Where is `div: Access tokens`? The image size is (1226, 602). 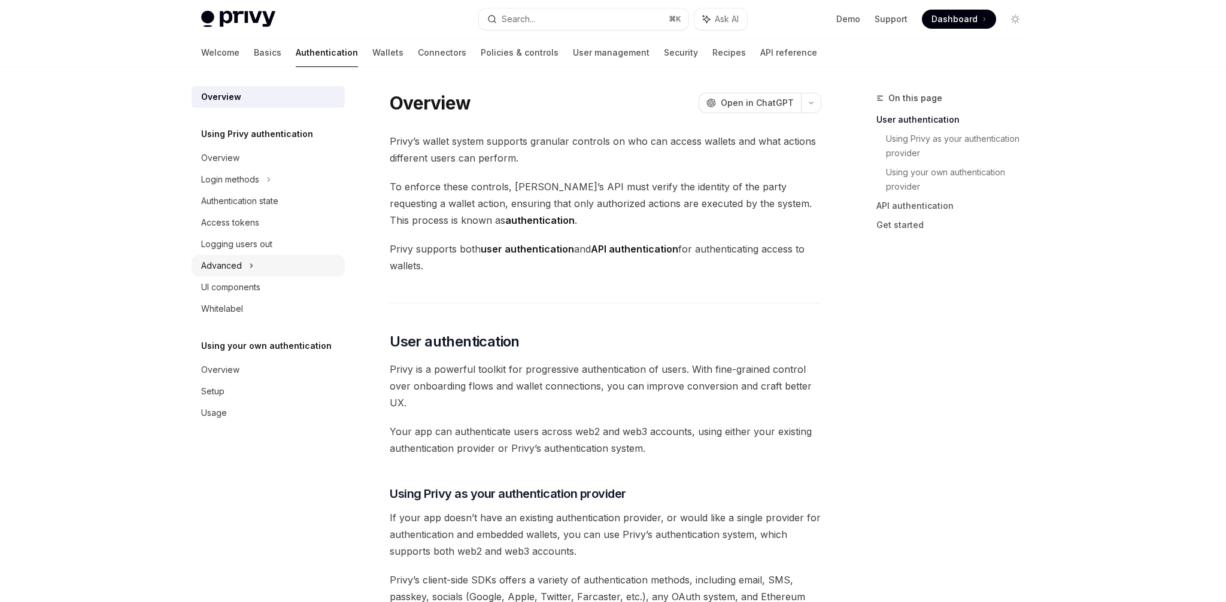
div: Access tokens is located at coordinates (230, 223).